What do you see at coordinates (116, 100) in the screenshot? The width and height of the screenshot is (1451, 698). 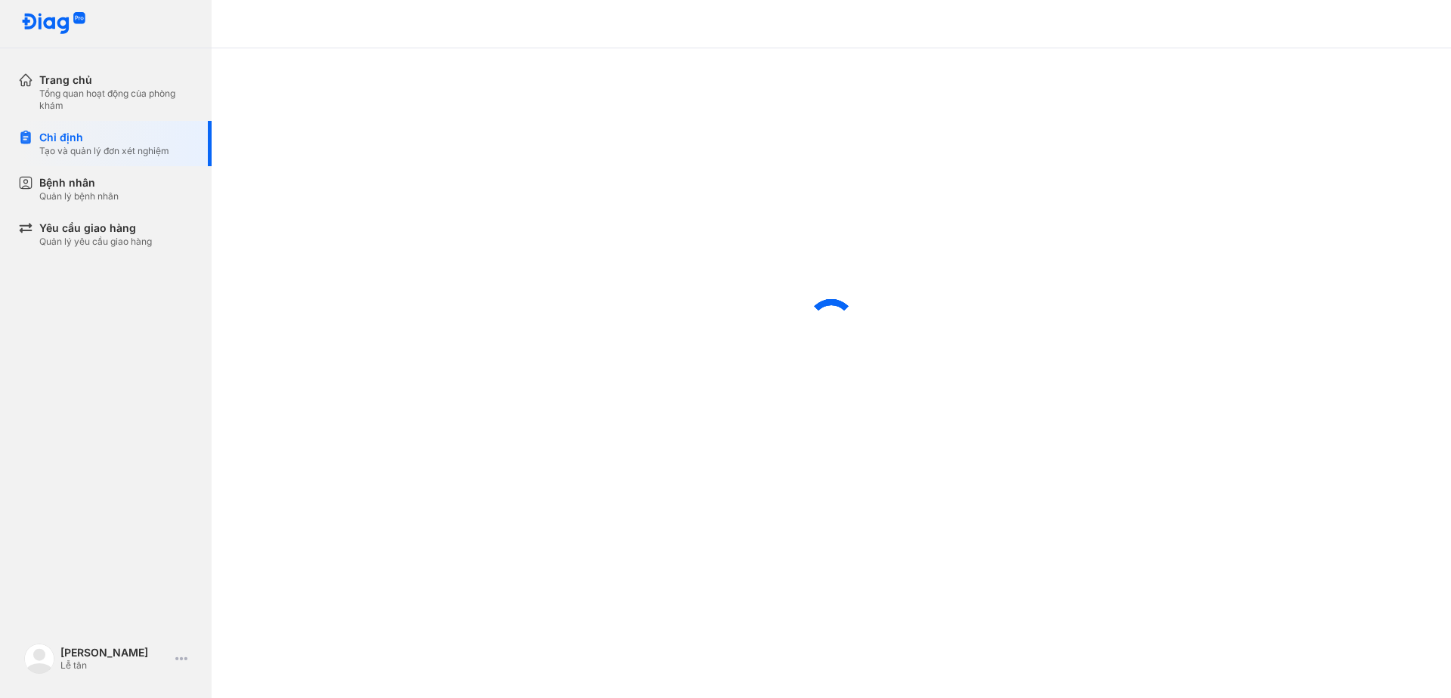 I see `div: Tổng quan hoạt động của phòng khám` at bounding box center [116, 100].